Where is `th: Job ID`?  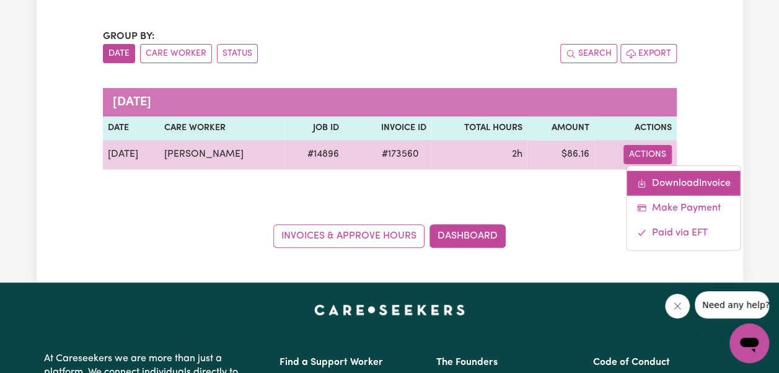
th: Job ID is located at coordinates (314, 128).